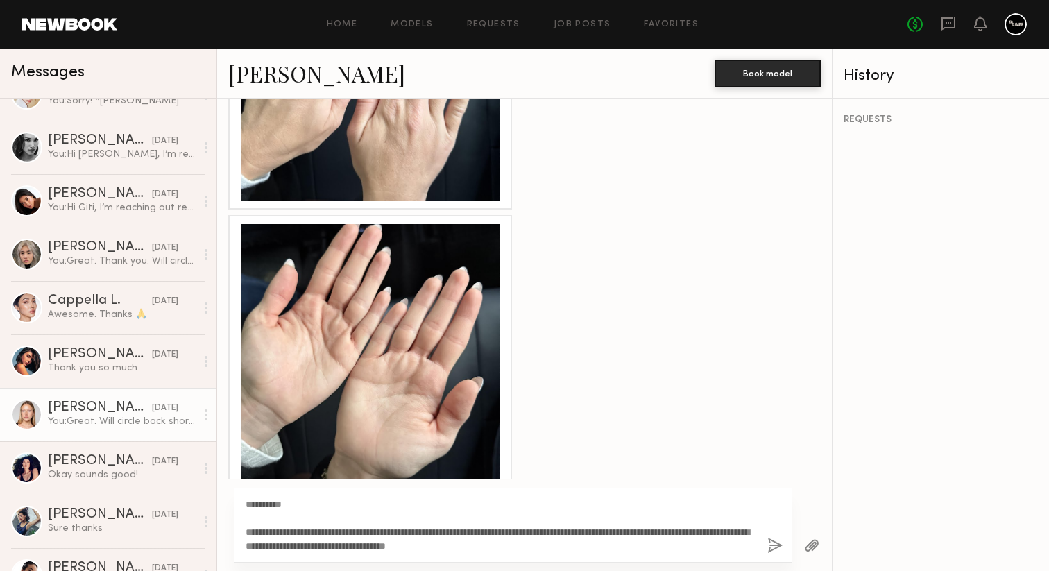 The height and width of the screenshot is (571, 1049). Describe the element at coordinates (121, 207) in the screenshot. I see `div: You: Hi Giti, I’m reaching out regarding your interest for an upcoming paid shoot for [PERSON_NAM...` at that location.